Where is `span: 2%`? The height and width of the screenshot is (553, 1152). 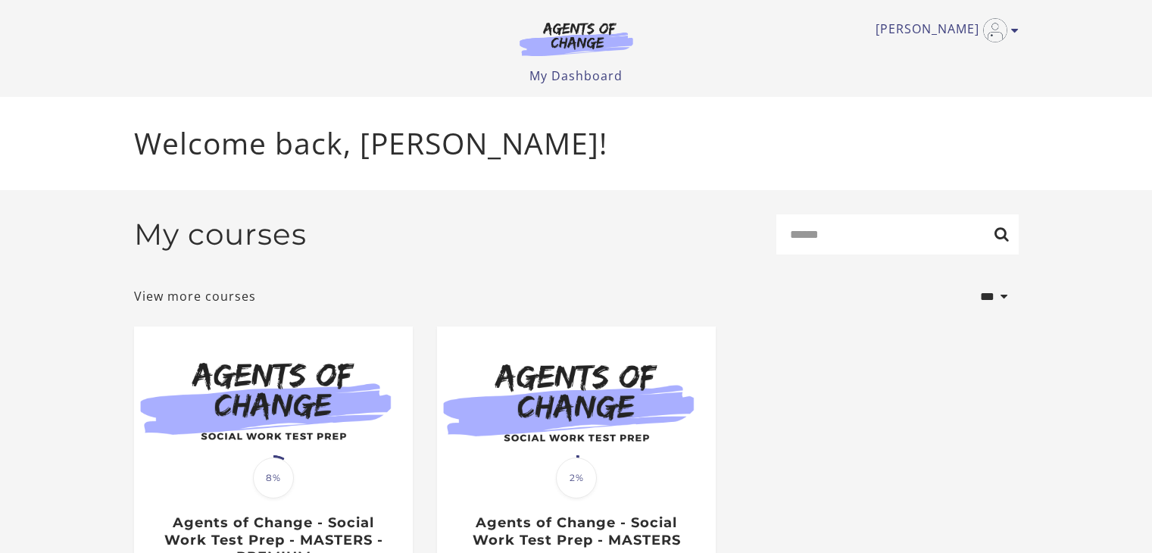
span: 2% is located at coordinates (576, 478).